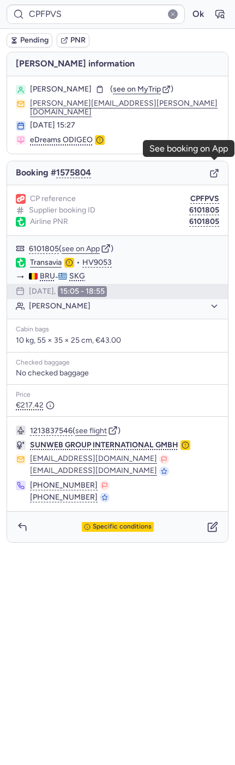  I want to click on span: Specific conditions, so click(122, 527).